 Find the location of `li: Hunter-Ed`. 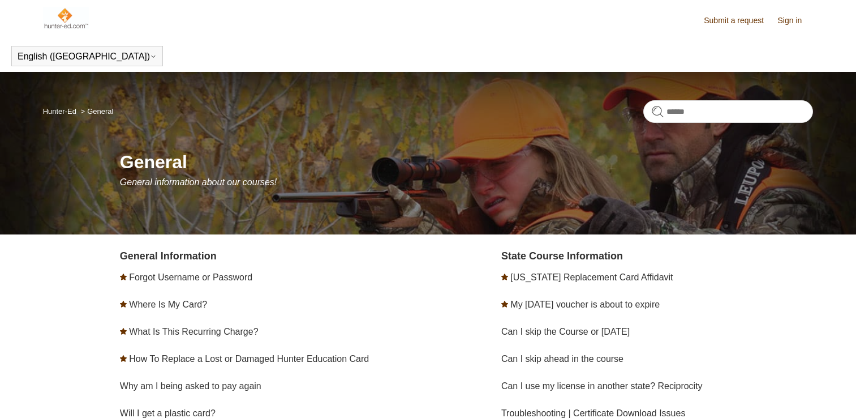

li: Hunter-Ed is located at coordinates (61, 111).